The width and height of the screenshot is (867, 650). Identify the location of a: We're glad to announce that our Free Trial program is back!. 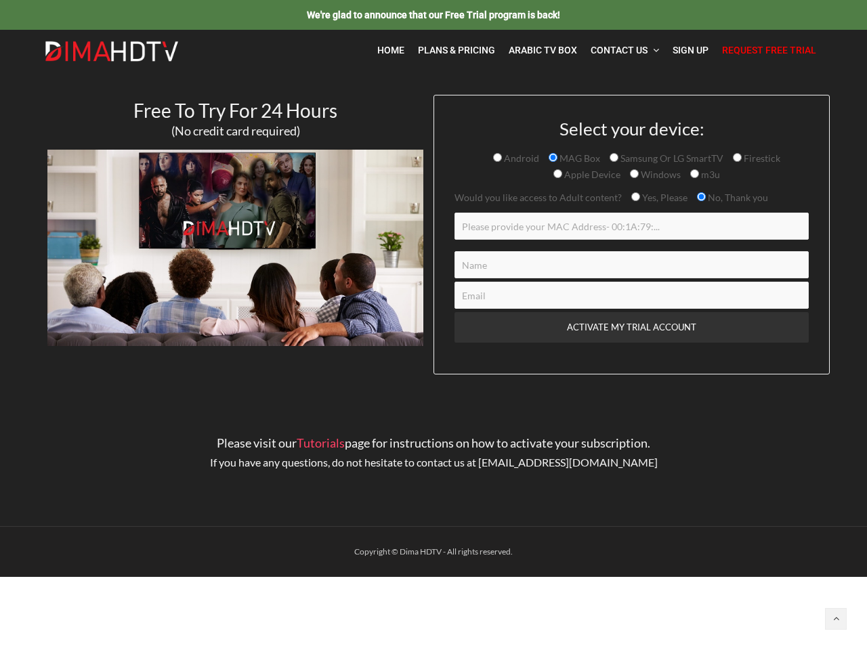
(434, 14).